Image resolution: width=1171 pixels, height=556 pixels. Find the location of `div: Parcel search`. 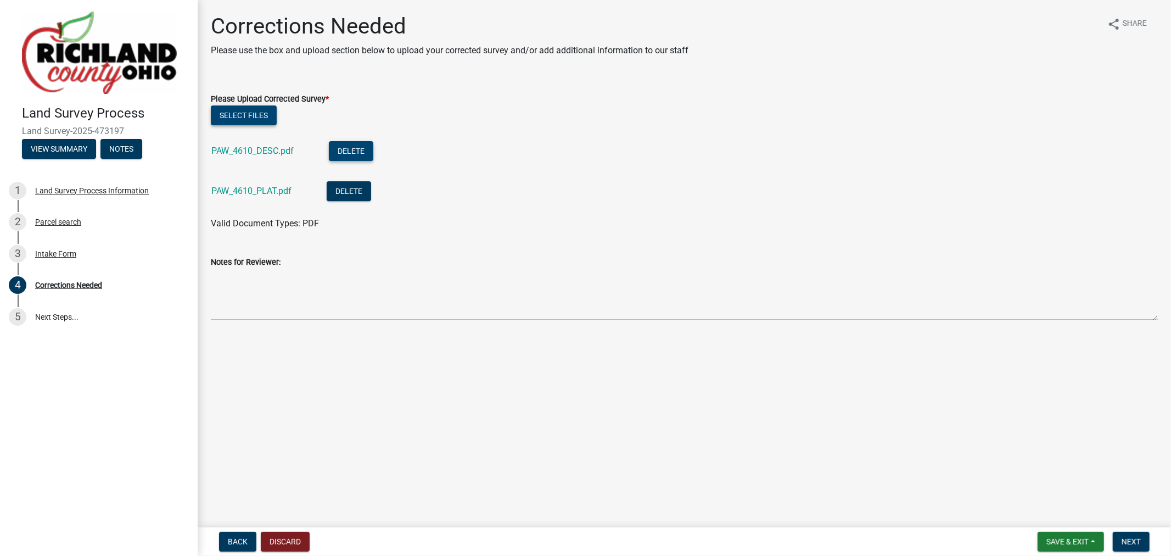

div: Parcel search is located at coordinates (58, 222).